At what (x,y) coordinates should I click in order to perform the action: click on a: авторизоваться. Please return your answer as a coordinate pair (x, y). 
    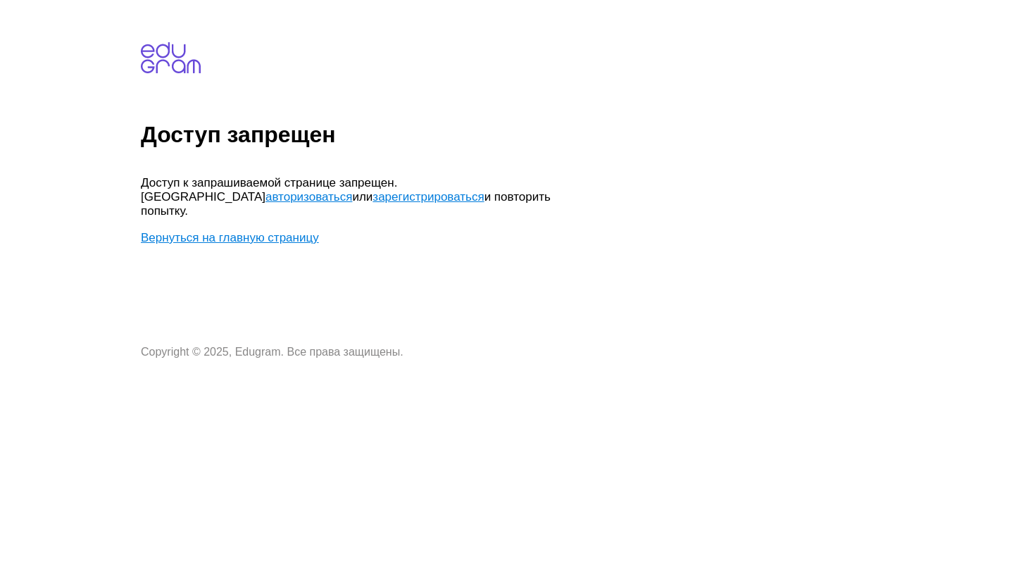
    Looking at the image, I should click on (309, 197).